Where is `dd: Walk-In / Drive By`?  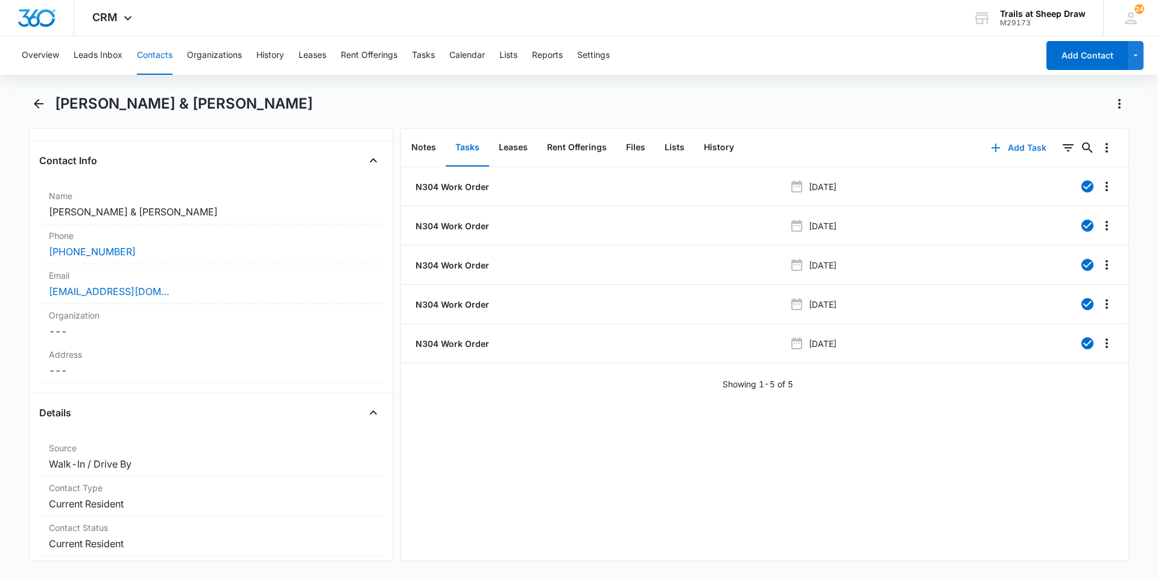 dd: Walk-In / Drive By is located at coordinates (211, 464).